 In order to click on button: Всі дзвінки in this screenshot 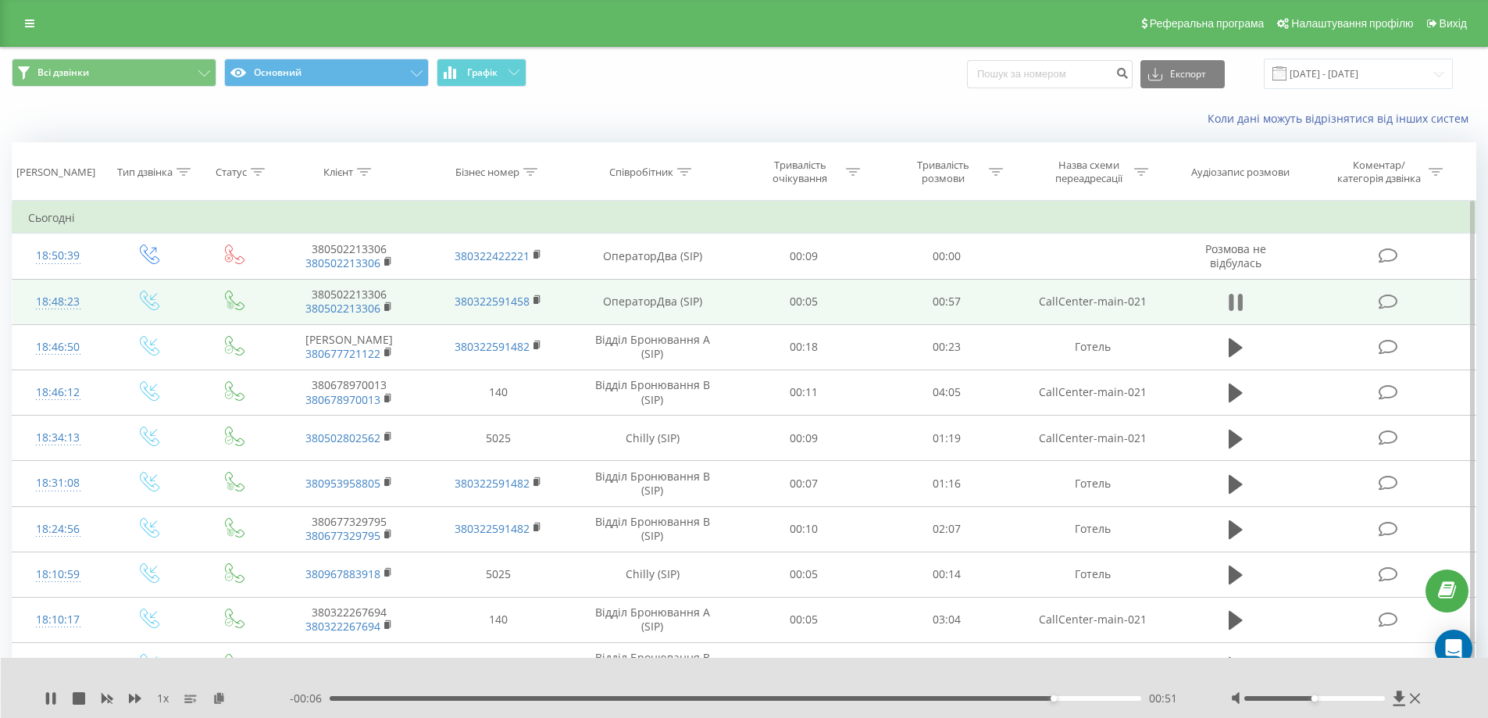, I will do `click(114, 73)`.